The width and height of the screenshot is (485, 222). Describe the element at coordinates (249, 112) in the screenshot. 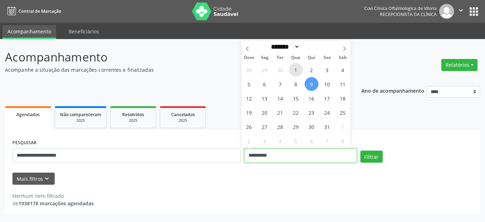

I see `span: Outubro 19, 2025` at that location.